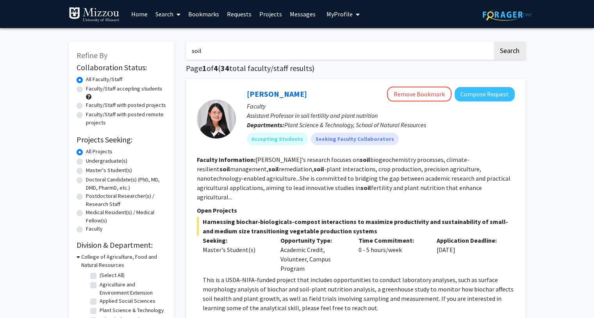  I want to click on div: Master's Student(s), so click(236, 250).